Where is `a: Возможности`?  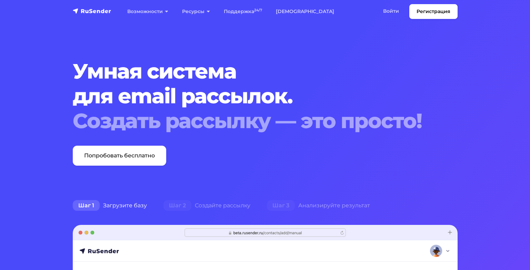 a: Возможности is located at coordinates (148, 11).